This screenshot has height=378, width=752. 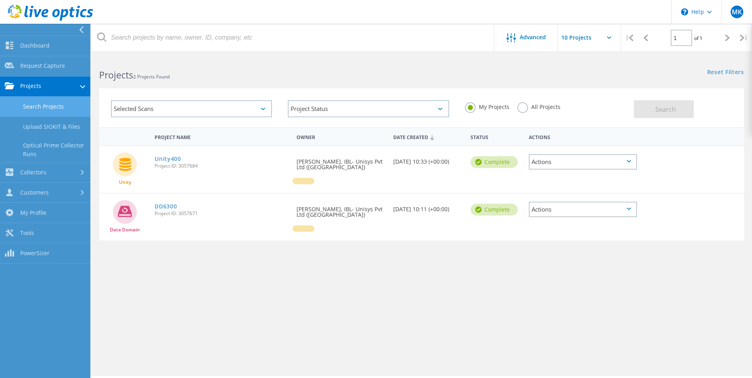 What do you see at coordinates (152, 77) in the screenshot?
I see `span: 2 Projects Found` at bounding box center [152, 77].